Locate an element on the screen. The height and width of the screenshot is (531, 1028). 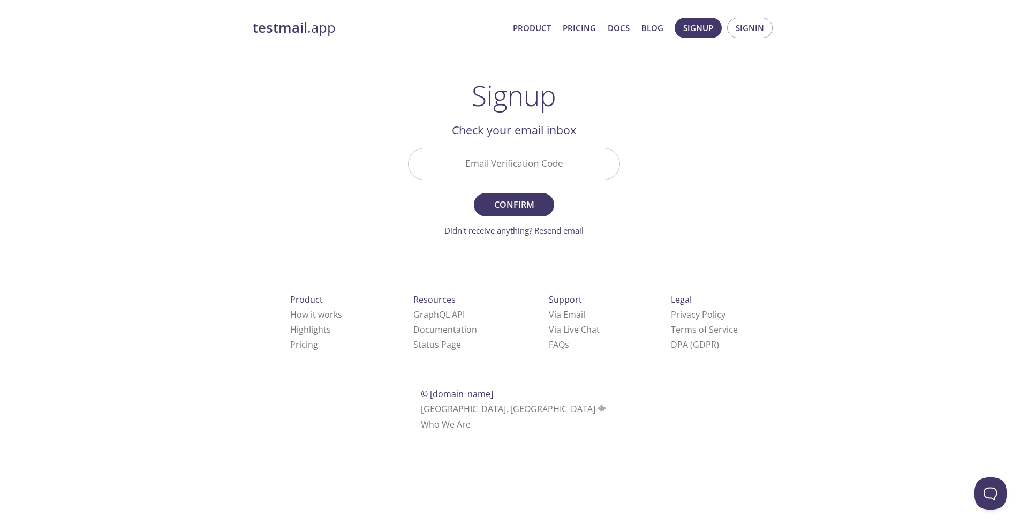
span: Legal is located at coordinates (681, 299).